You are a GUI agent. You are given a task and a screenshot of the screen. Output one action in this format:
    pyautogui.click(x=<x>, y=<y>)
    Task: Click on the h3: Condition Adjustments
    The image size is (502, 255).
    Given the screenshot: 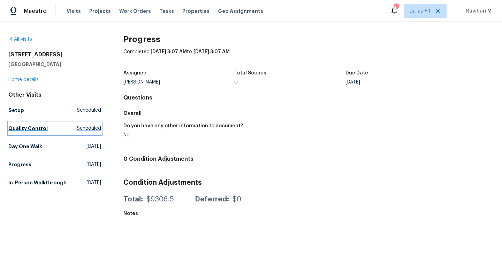 What is the action you would take?
    pyautogui.click(x=308, y=183)
    